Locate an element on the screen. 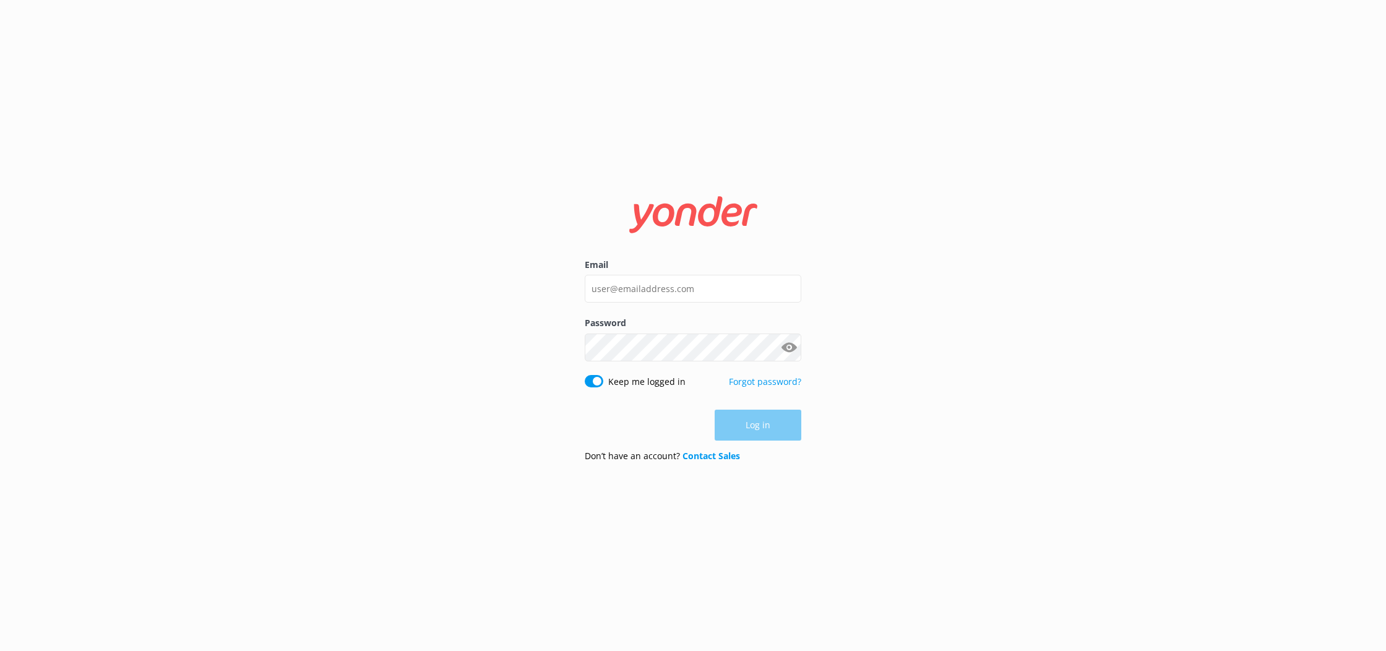 The image size is (1386, 651). label: Keep me logged in is located at coordinates (647, 382).